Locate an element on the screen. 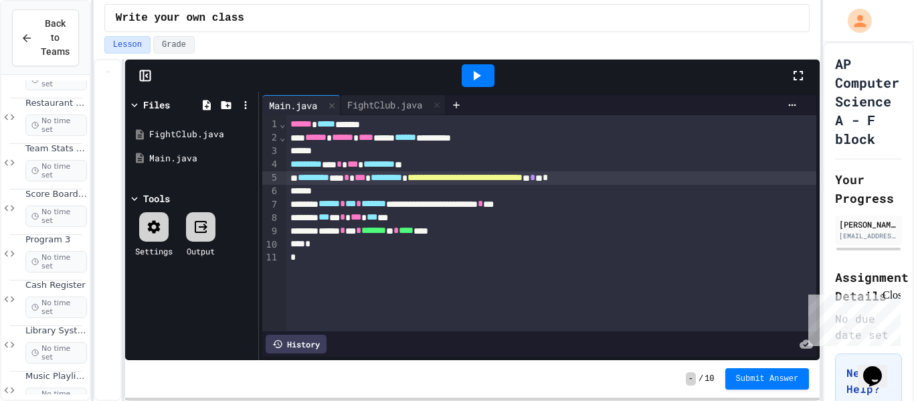 This screenshot has width=914, height=401. span: Music Playlist Manager is located at coordinates (56, 376).